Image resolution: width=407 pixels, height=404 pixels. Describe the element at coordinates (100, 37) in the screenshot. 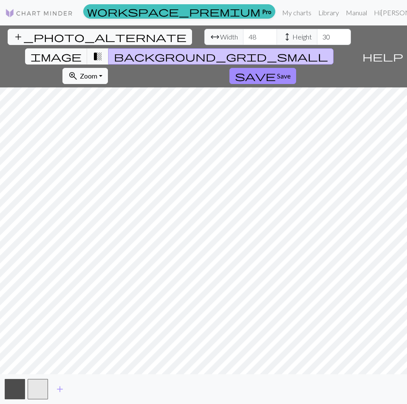

I see `span: add_photo_alternate` at that location.